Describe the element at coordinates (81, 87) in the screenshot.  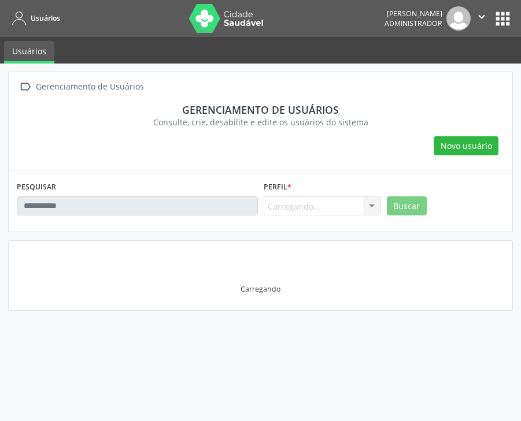
I see `a:  Gerenciamento de Usuários` at that location.